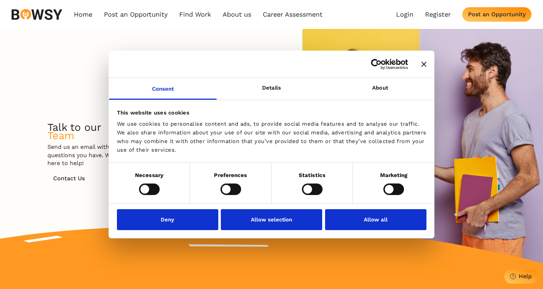 This screenshot has width=543, height=289. What do you see at coordinates (69, 179) in the screenshot?
I see `button: Contact Us` at bounding box center [69, 179].